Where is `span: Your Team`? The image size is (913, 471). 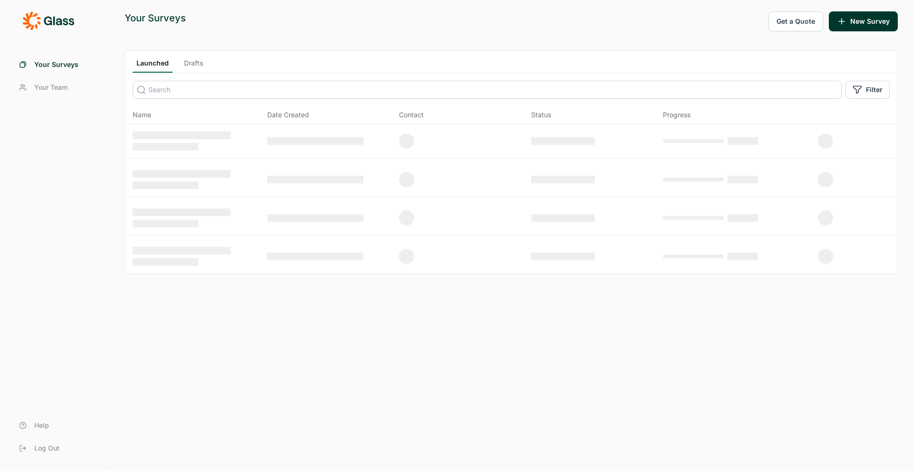
span: Your Team is located at coordinates (51, 87).